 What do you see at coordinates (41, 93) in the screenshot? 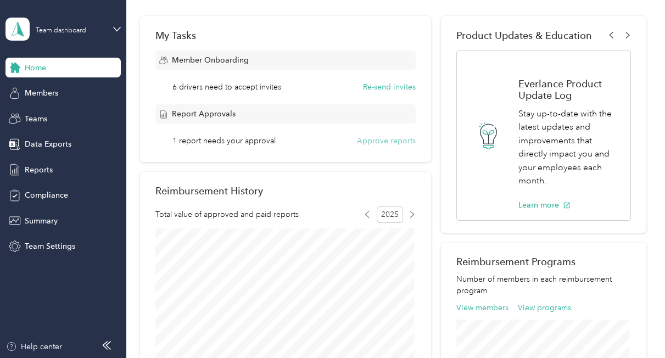
I see `span: Members` at bounding box center [41, 93].